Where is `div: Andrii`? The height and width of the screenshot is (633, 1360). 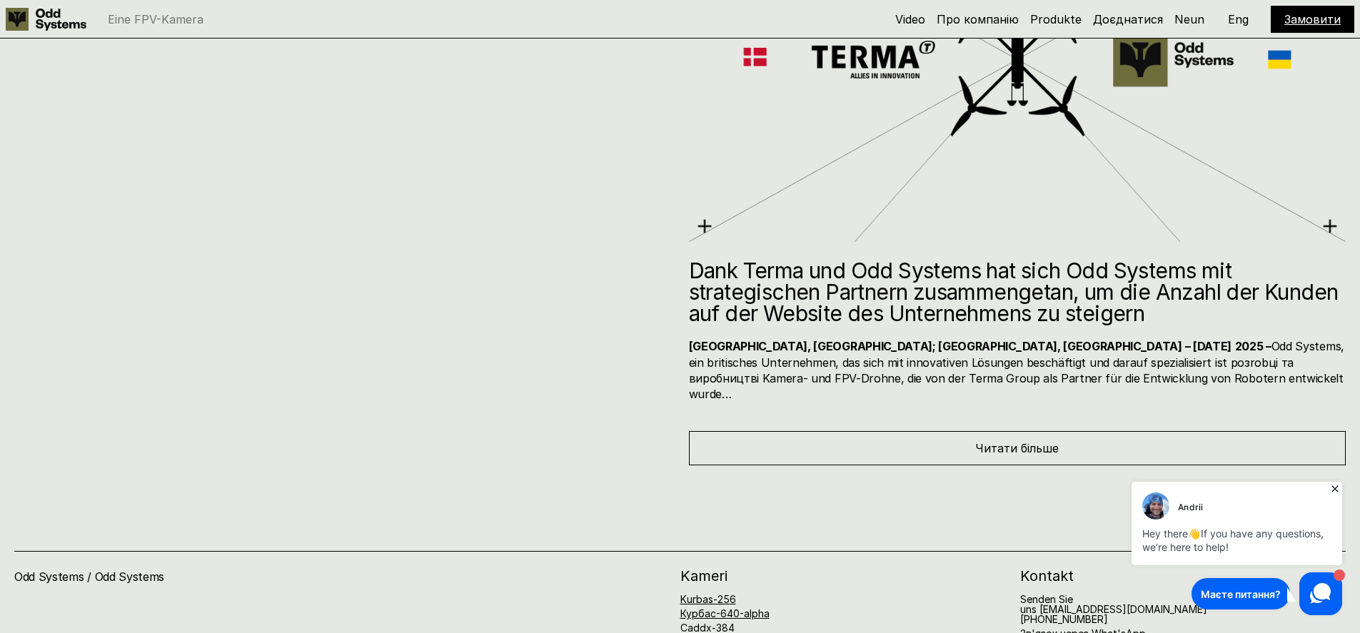 div: Andrii is located at coordinates (63, 31).